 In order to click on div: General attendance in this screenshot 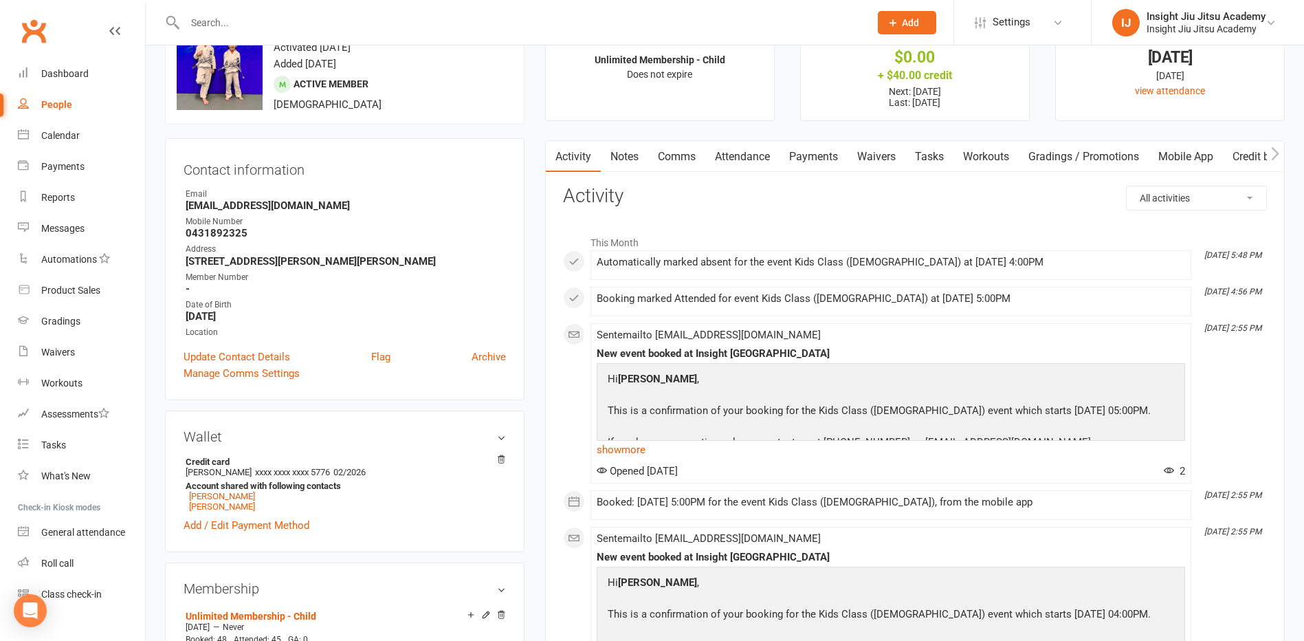, I will do `click(83, 532)`.